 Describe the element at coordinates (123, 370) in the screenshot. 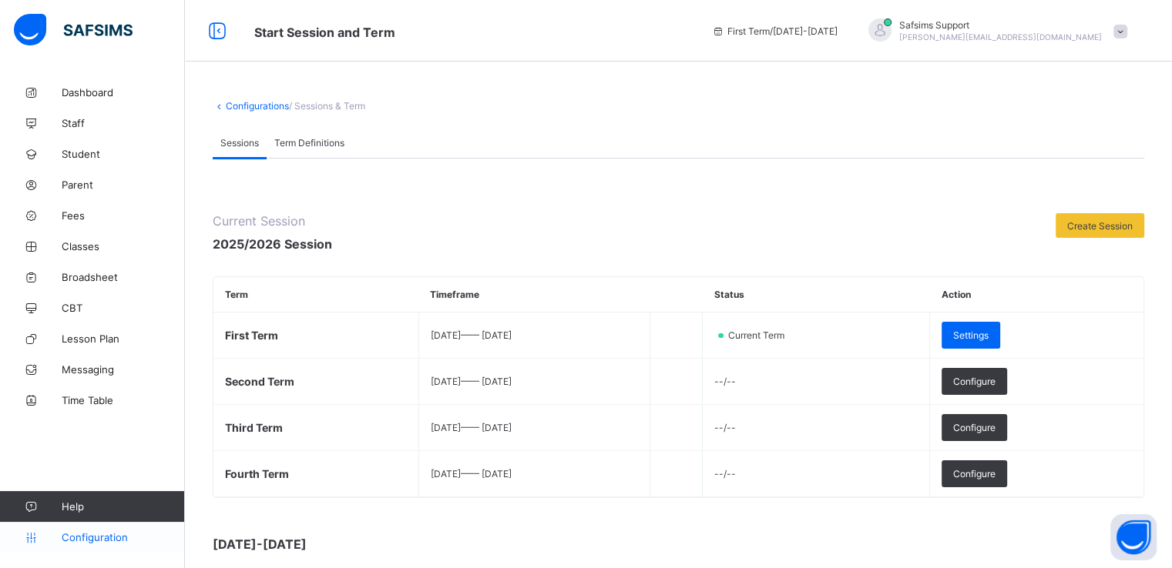

I see `span: Messaging` at that location.